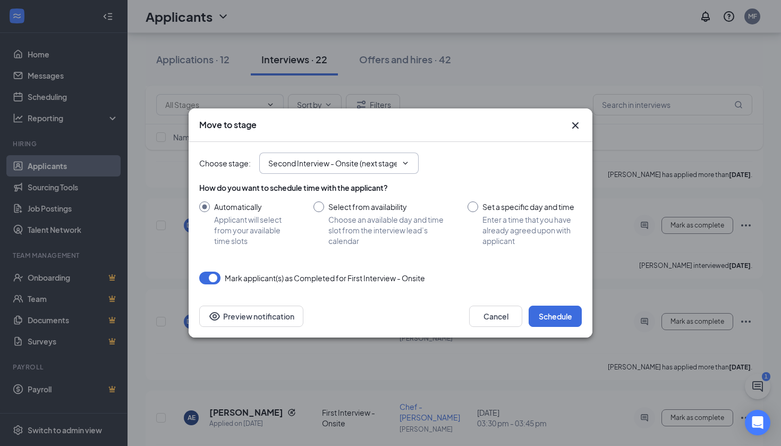  I want to click on button: Close, so click(575, 125).